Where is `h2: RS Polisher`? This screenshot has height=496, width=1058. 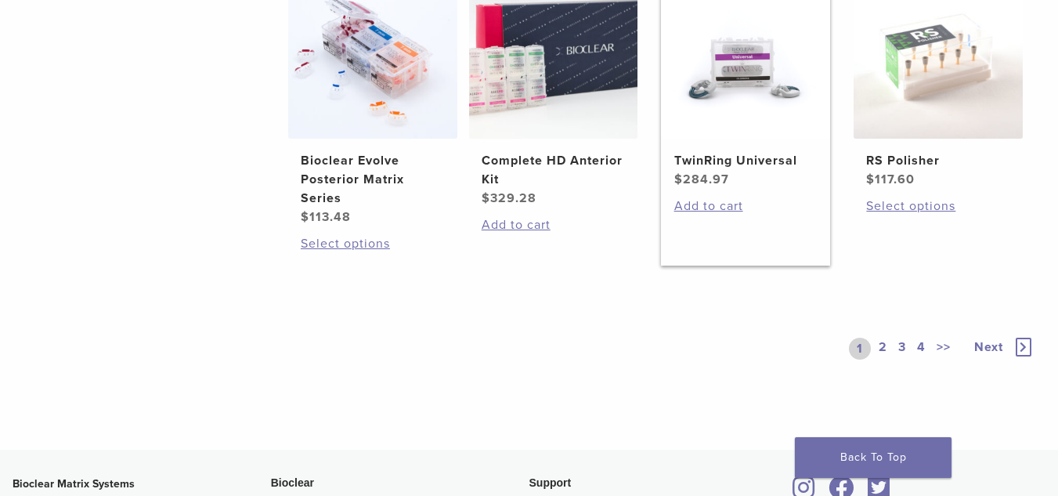
h2: RS Polisher is located at coordinates (937, 161).